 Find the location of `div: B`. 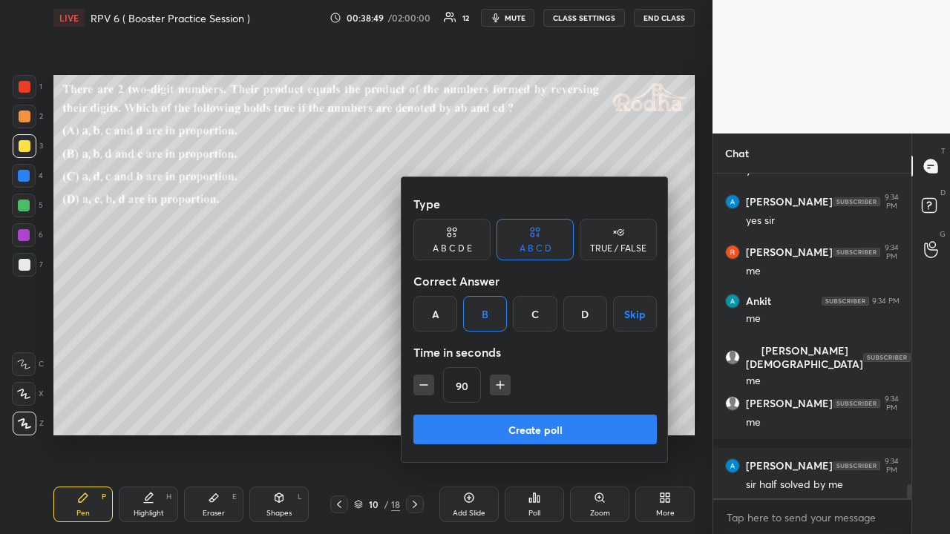

div: B is located at coordinates (485, 314).